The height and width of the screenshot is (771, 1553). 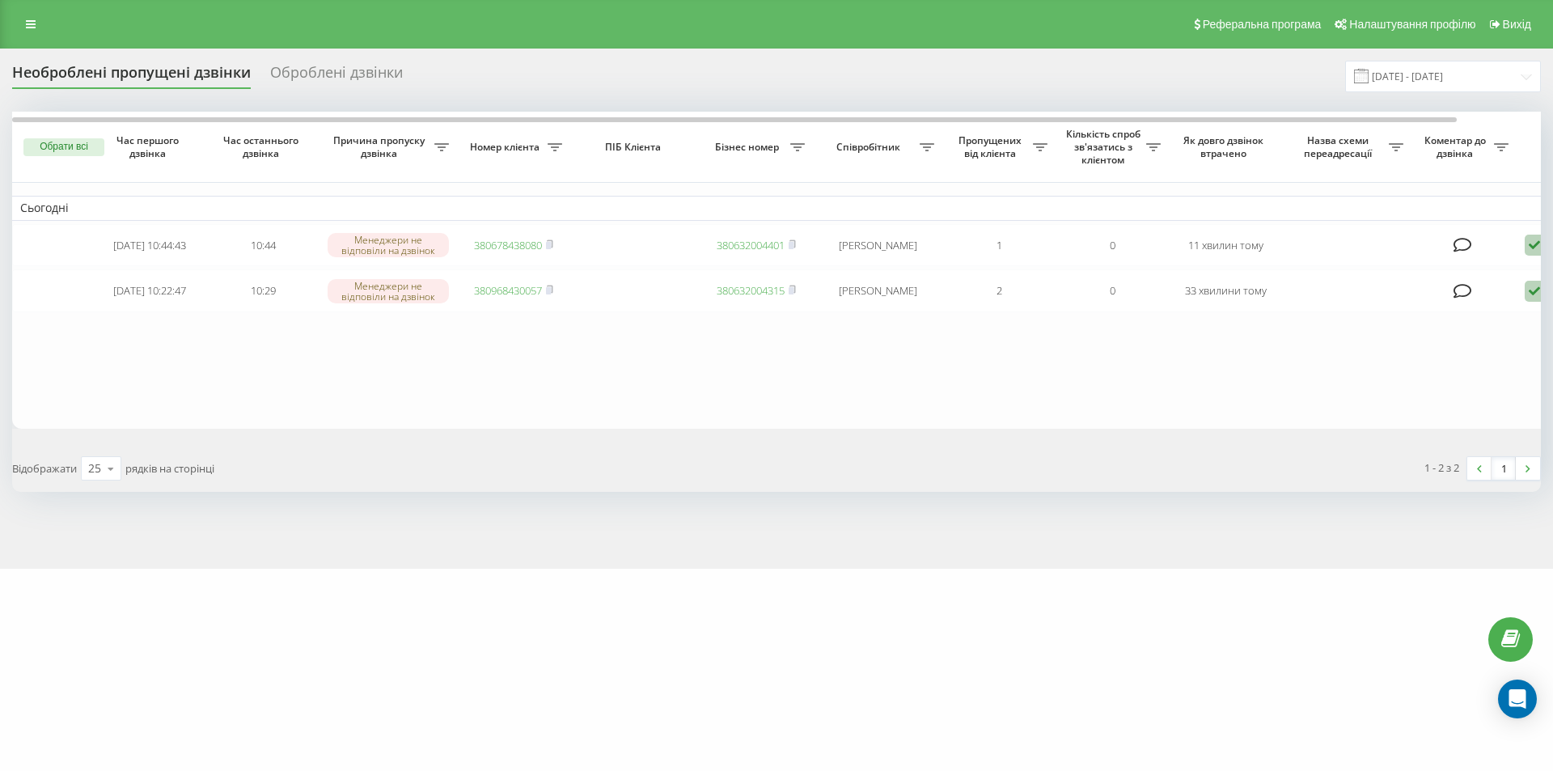 I want to click on span: Реферальна програма, so click(x=1262, y=24).